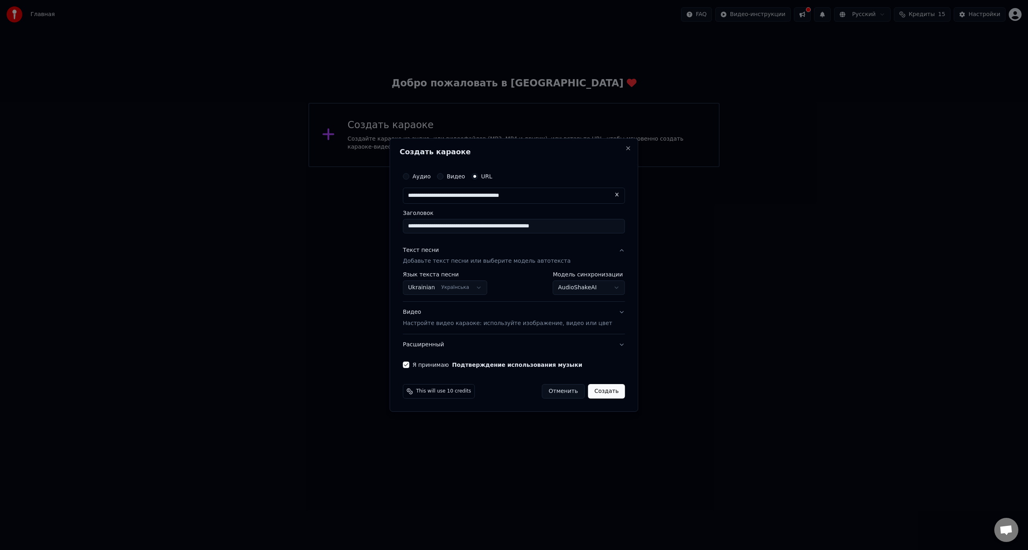  What do you see at coordinates (421, 176) in the screenshot?
I see `label: Аудио` at bounding box center [421, 176].